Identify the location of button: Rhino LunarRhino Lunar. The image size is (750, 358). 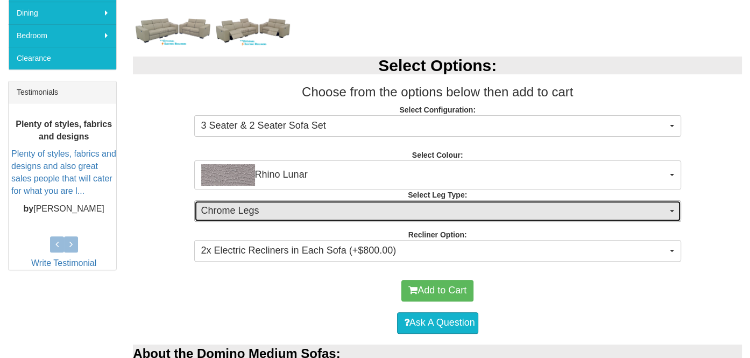
(437, 175).